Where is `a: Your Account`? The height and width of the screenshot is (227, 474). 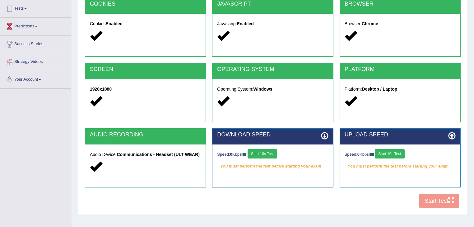
a: Your Account is located at coordinates (36, 79).